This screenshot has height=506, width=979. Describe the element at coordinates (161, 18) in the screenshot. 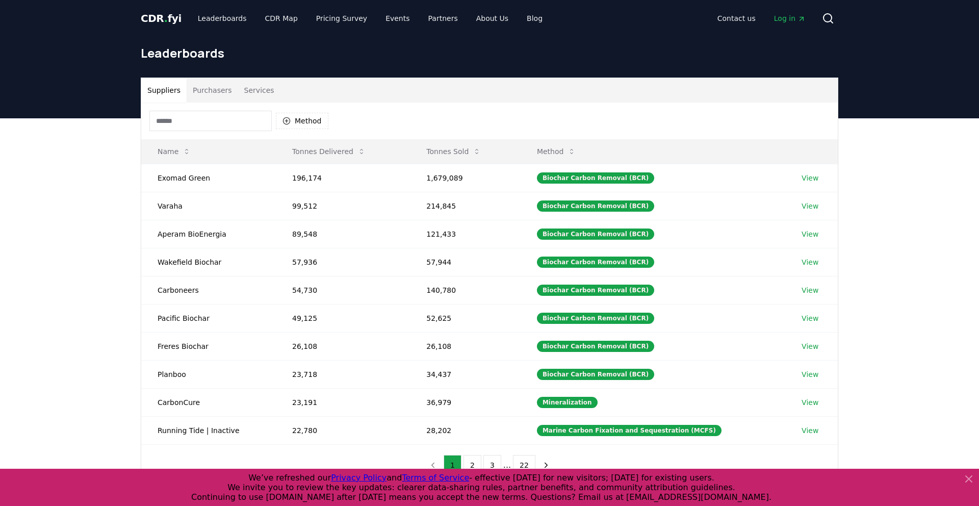

I see `a: CDR.fyi` at that location.